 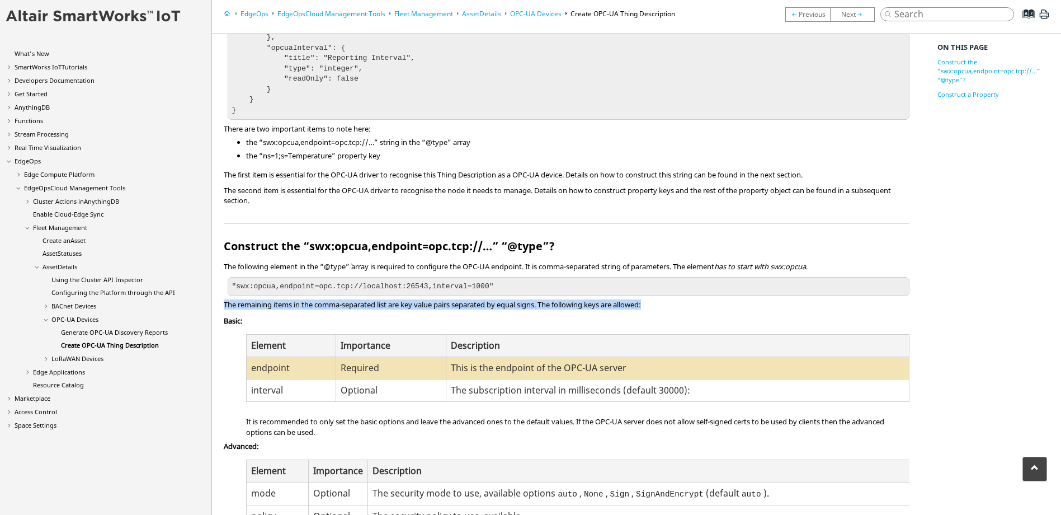 I want to click on a: Create anAsset, so click(x=64, y=240).